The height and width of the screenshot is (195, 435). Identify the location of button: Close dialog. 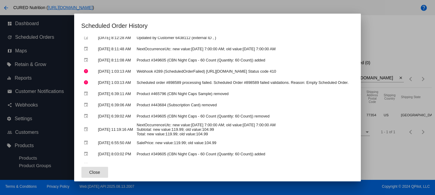
(95, 172).